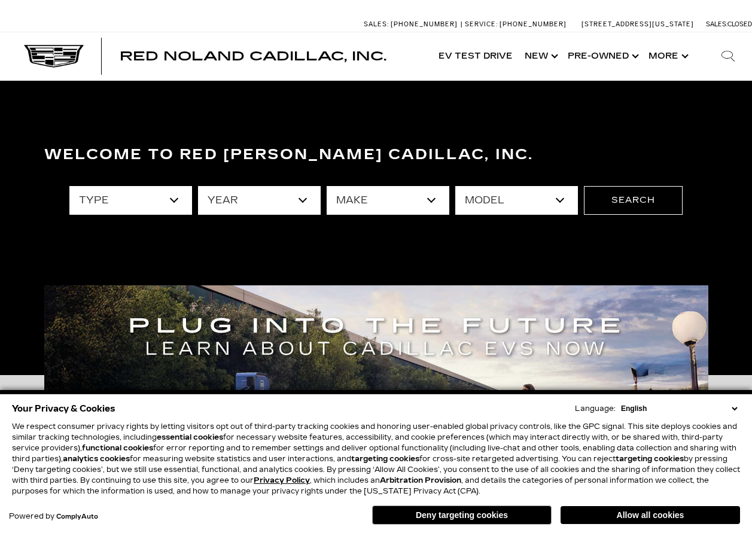  I want to click on button: Deny targeting cookies, so click(462, 515).